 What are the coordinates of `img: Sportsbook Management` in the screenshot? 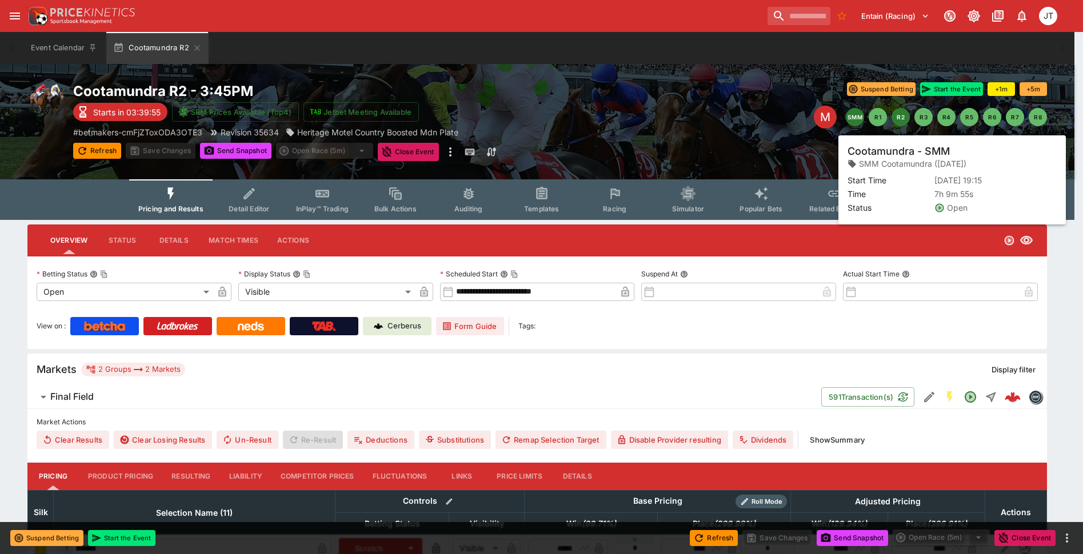 It's located at (81, 21).